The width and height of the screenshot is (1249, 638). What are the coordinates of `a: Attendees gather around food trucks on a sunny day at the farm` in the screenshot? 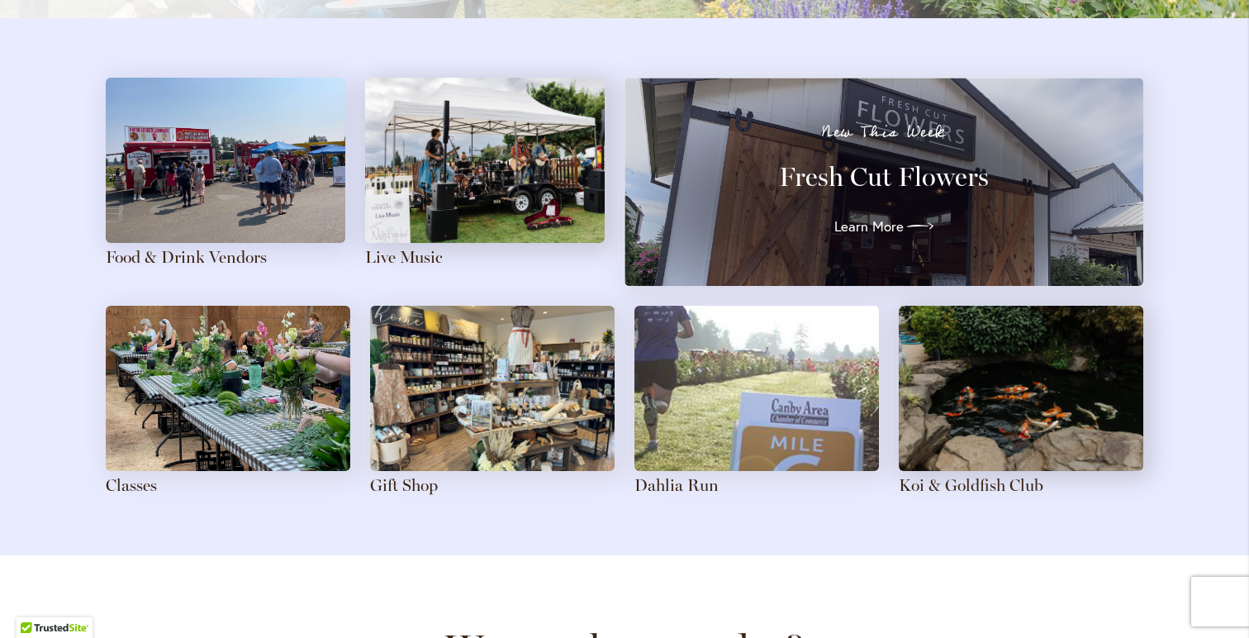 It's located at (226, 160).